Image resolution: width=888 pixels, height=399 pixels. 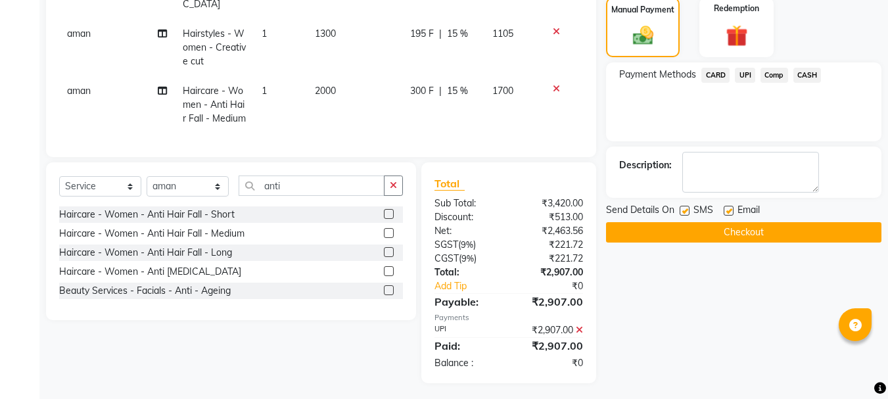 What do you see at coordinates (643, 10) in the screenshot?
I see `label: Manual Payment` at bounding box center [643, 10].